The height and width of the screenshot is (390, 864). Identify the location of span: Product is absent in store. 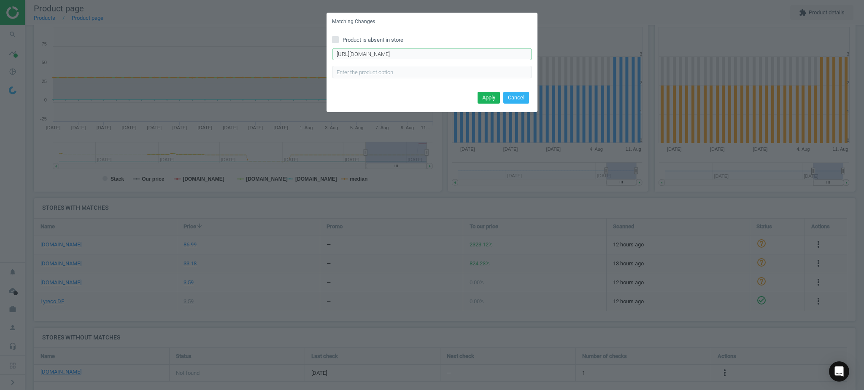
(373, 40).